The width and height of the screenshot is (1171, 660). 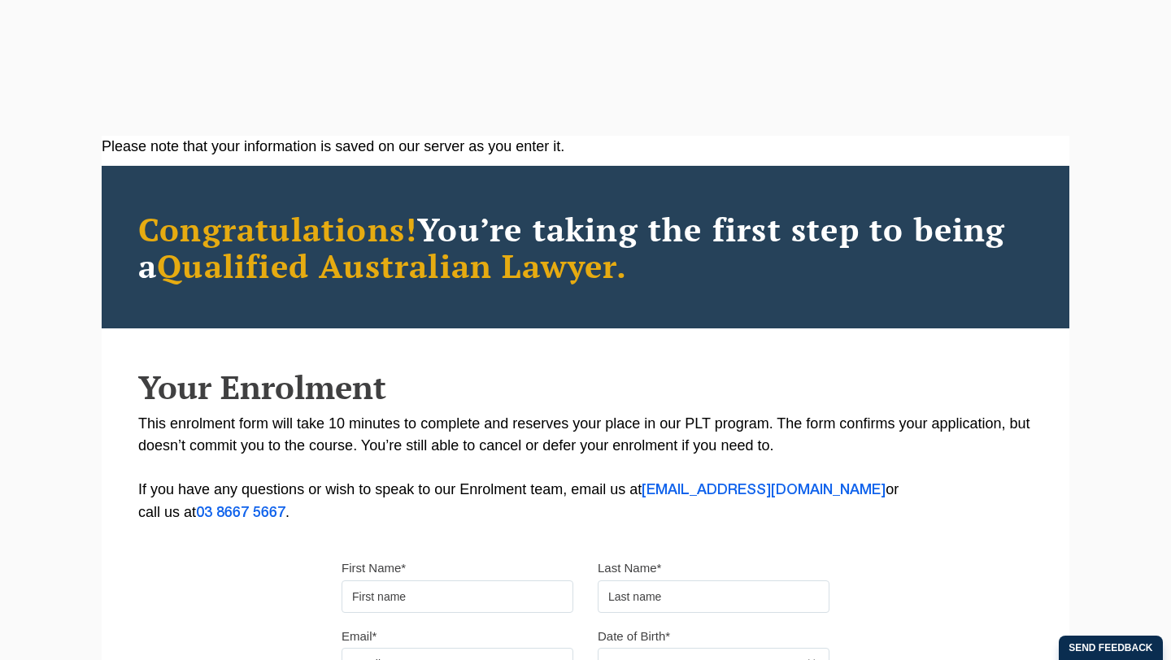 I want to click on label: First Name*, so click(x=373, y=568).